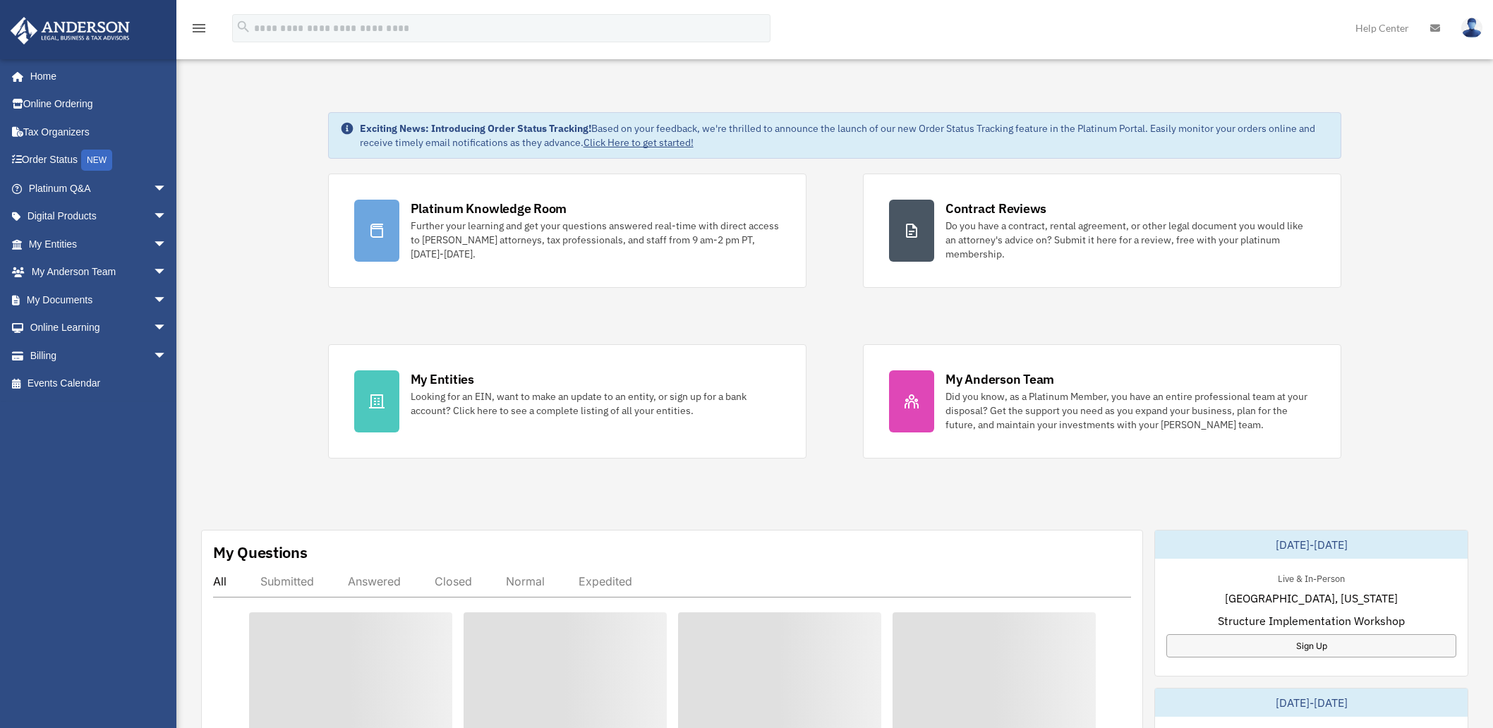 The image size is (1493, 728). I want to click on a: Platinum Q&Aarrow_drop_down, so click(99, 188).